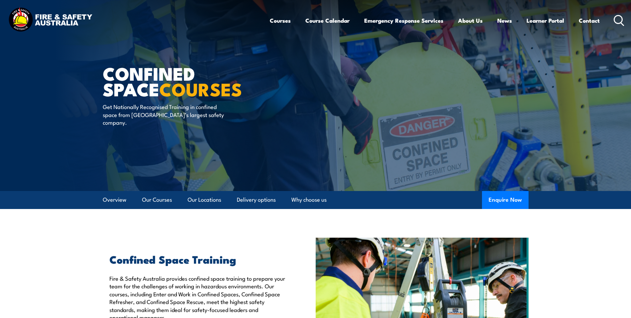 The image size is (631, 318). I want to click on a: Course Calendar, so click(328, 20).